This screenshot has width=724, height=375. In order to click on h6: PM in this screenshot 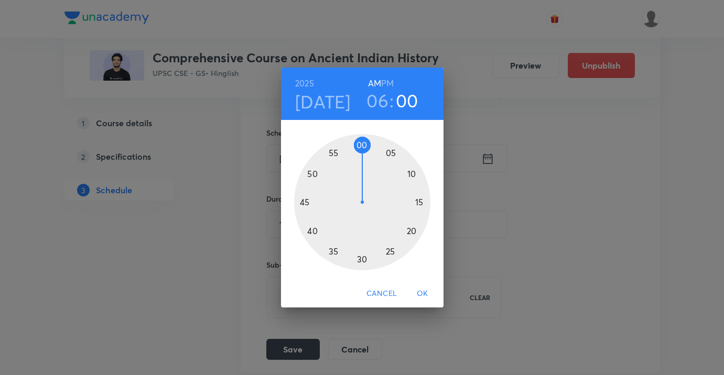, I will do `click(387, 83)`.